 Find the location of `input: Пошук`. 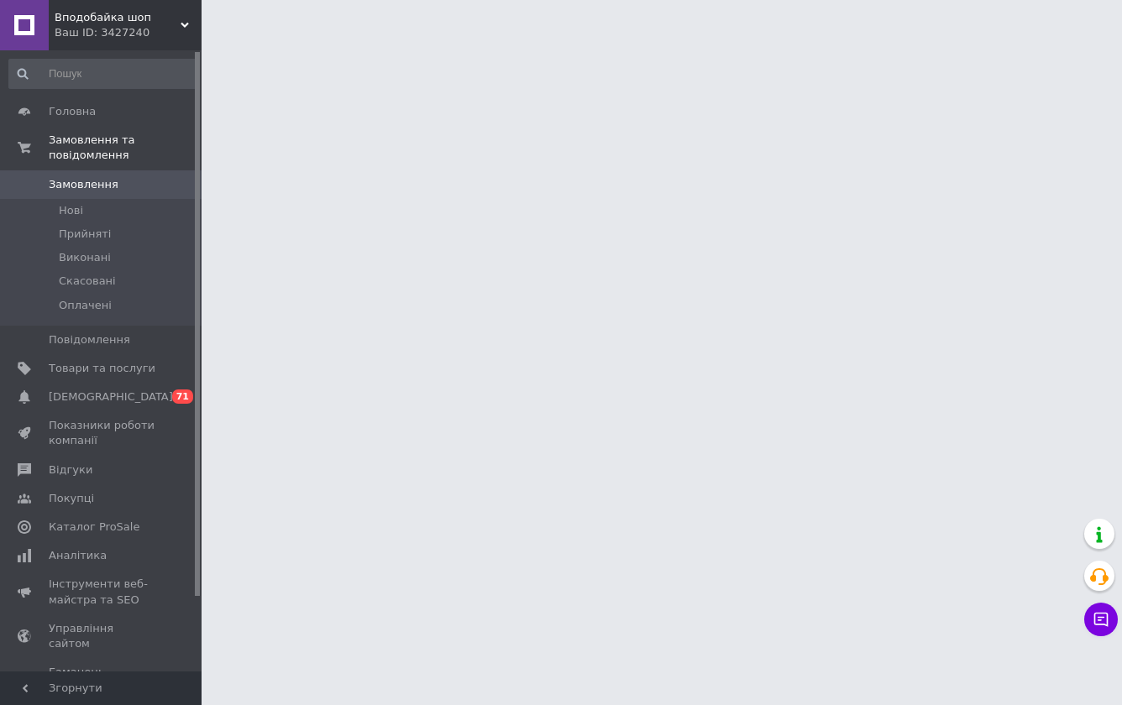

input: Пошук is located at coordinates (103, 74).